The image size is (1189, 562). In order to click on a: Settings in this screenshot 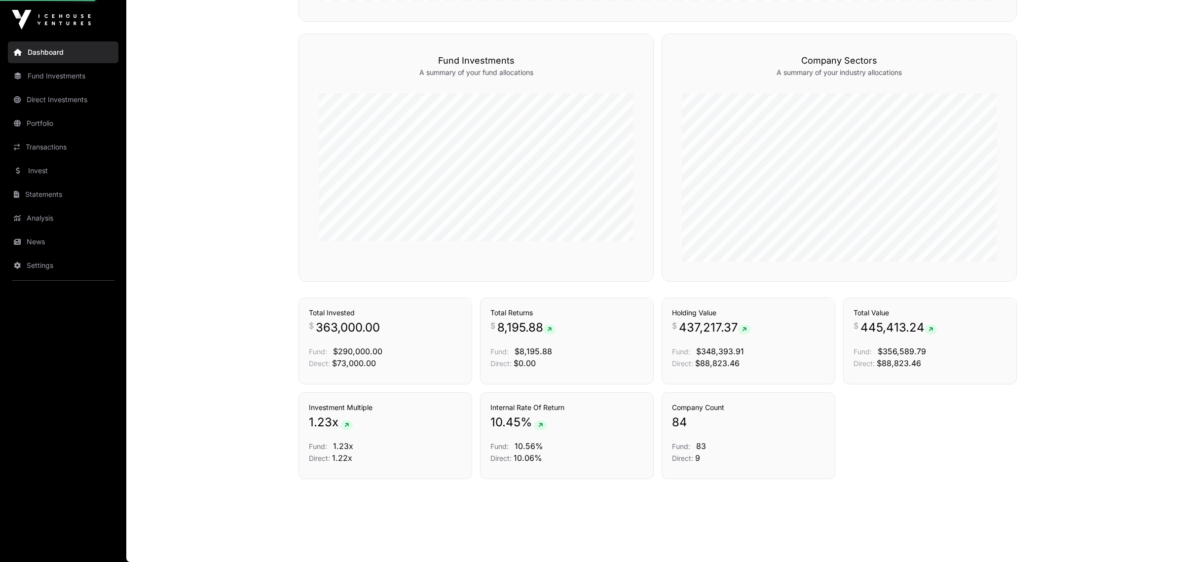, I will do `click(63, 266)`.